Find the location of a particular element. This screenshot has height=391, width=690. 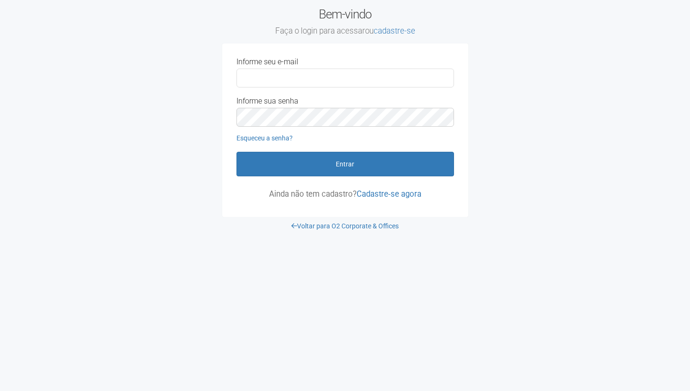

small: Faça o login para acessar is located at coordinates (345, 31).